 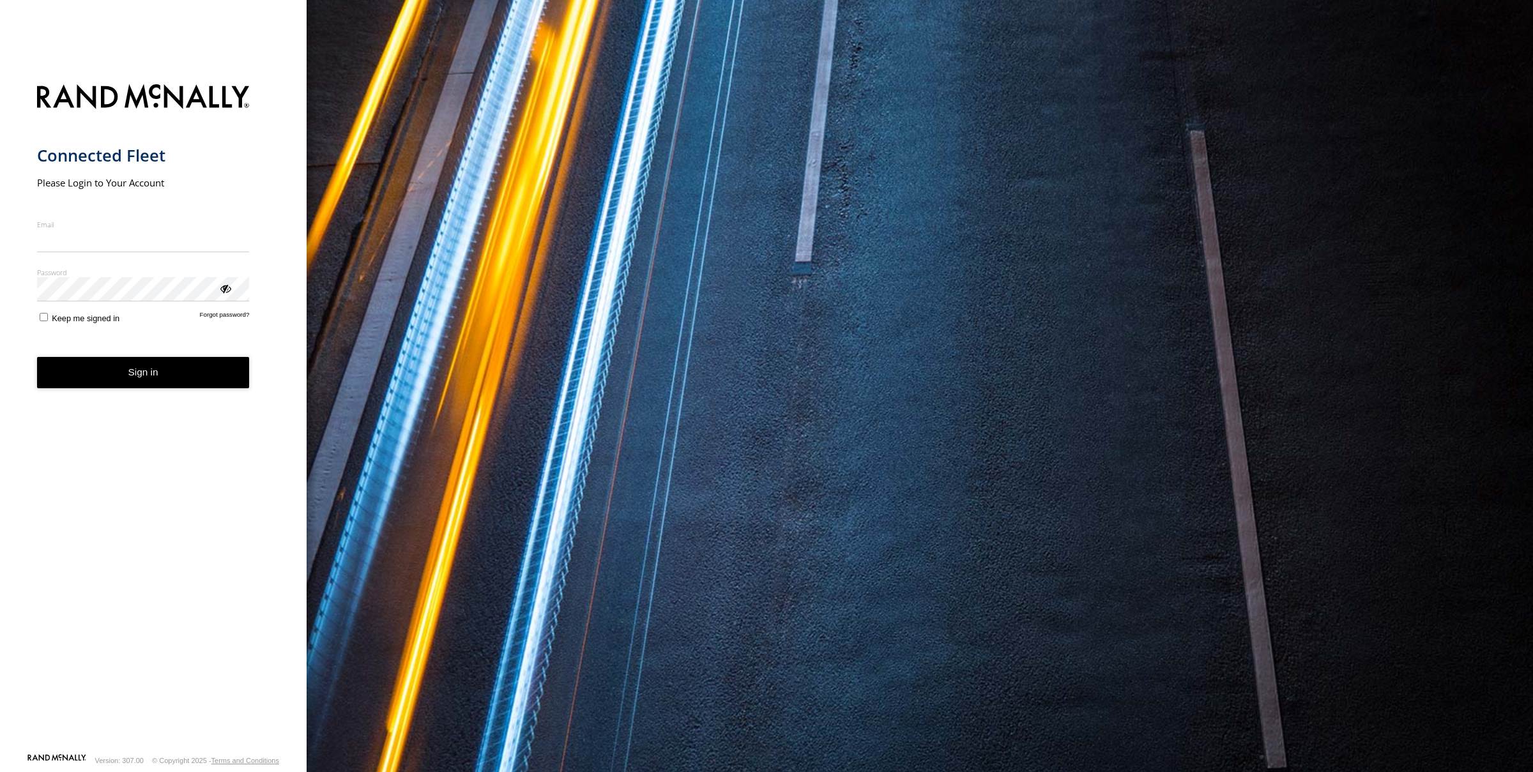 What do you see at coordinates (143, 155) in the screenshot?
I see `h1: Connected Fleet` at bounding box center [143, 155].